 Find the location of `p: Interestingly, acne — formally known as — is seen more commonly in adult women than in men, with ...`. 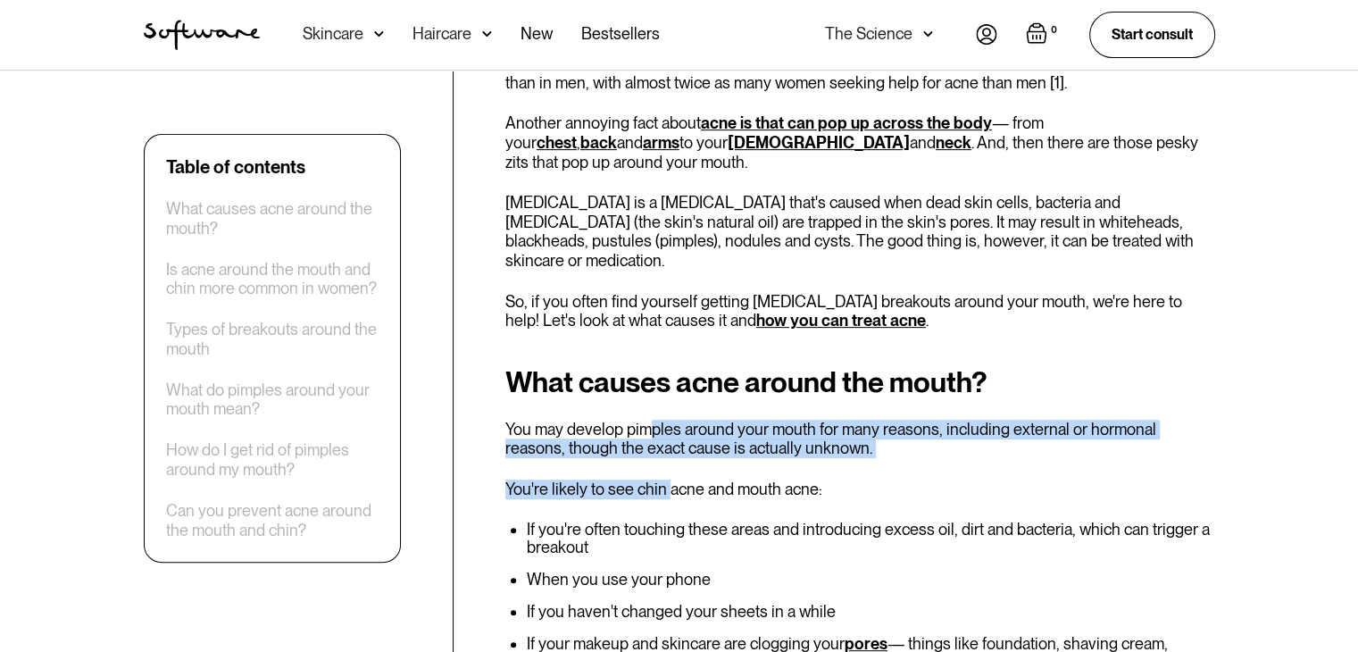

p: Interestingly, acne — formally known as — is seen more commonly in adult women than in men, with ... is located at coordinates (860, 72).